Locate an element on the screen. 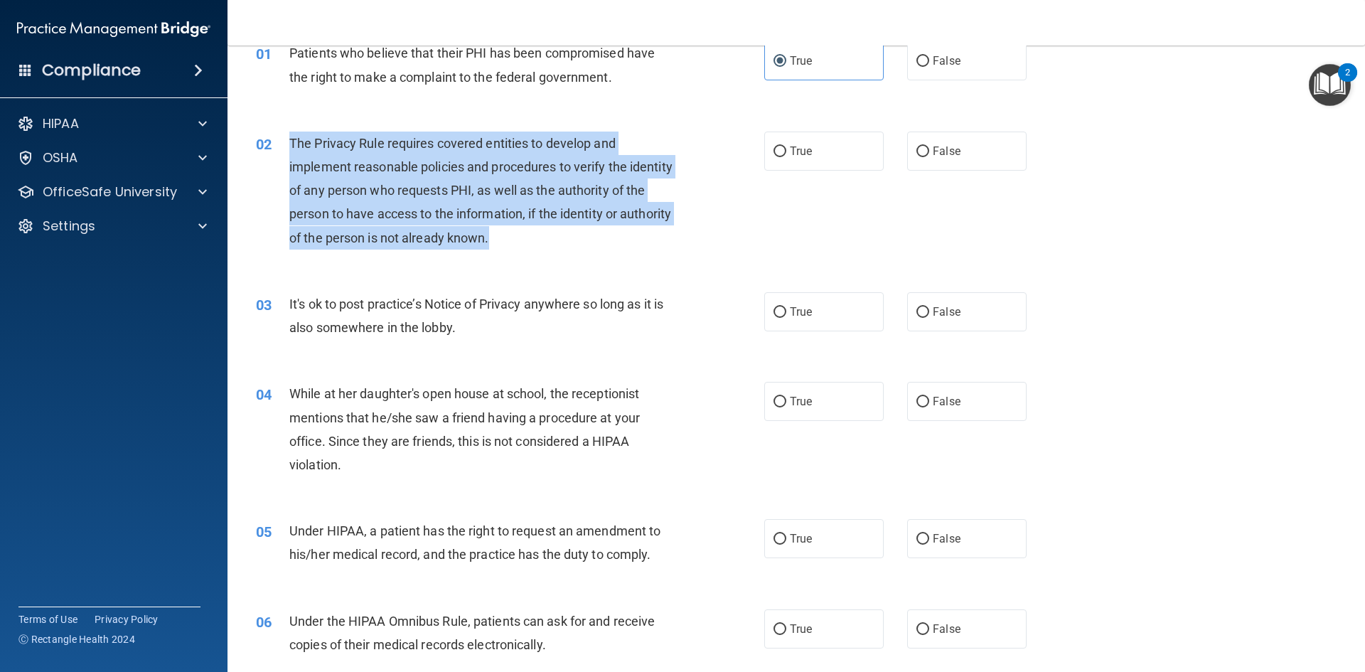 The image size is (1365, 672). a: Privacy Policy is located at coordinates (127, 619).